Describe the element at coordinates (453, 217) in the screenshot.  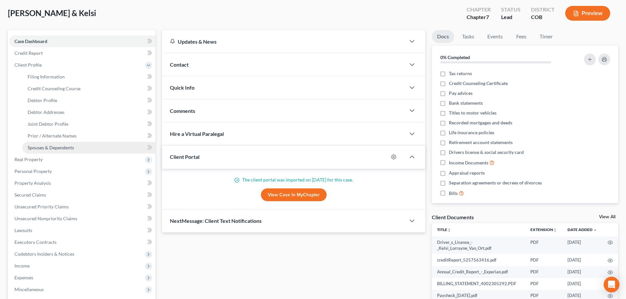
I see `div: Client Documents` at that location.